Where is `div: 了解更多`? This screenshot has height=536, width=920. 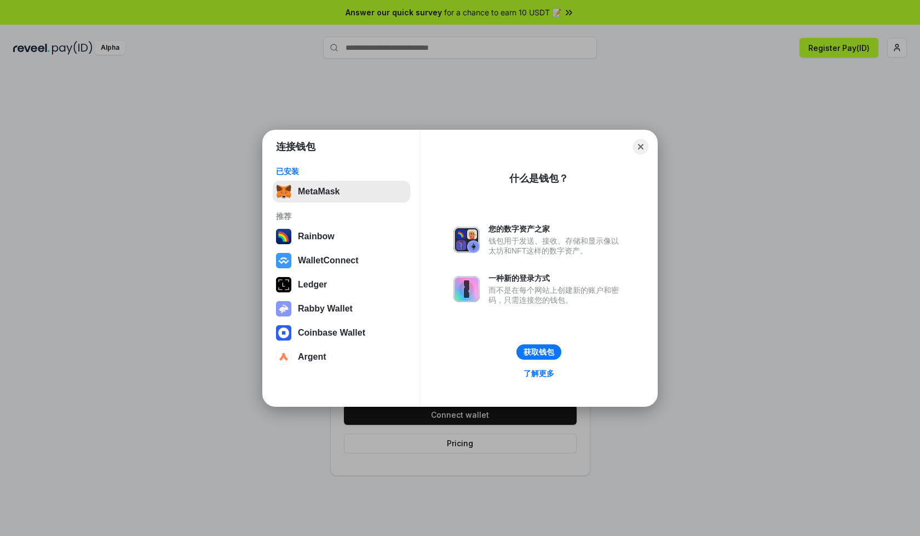 div: 了解更多 is located at coordinates (539, 374).